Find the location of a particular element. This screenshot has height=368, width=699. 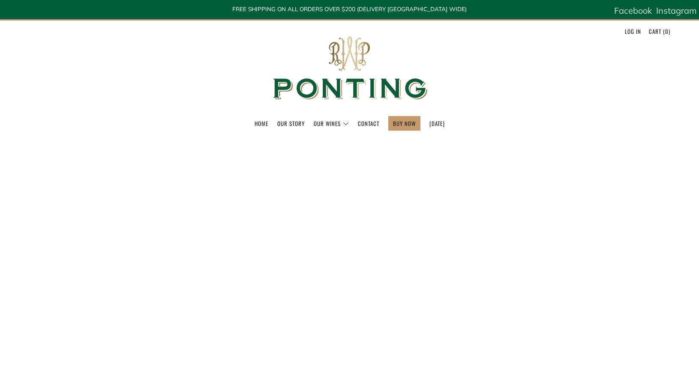

a: Our Wines is located at coordinates (331, 123).